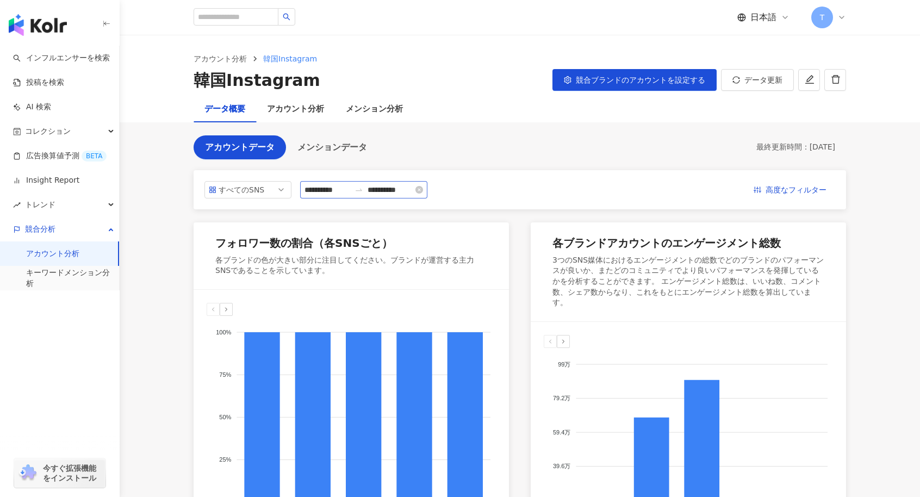 The image size is (920, 497). What do you see at coordinates (48, 131) in the screenshot?
I see `span: コレクション` at bounding box center [48, 131].